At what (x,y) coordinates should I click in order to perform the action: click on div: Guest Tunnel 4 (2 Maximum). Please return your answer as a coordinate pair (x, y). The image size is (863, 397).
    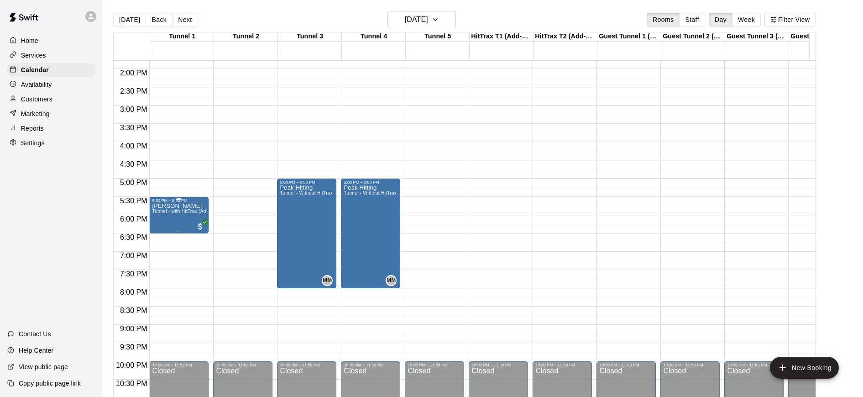
    Looking at the image, I should click on (821, 37).